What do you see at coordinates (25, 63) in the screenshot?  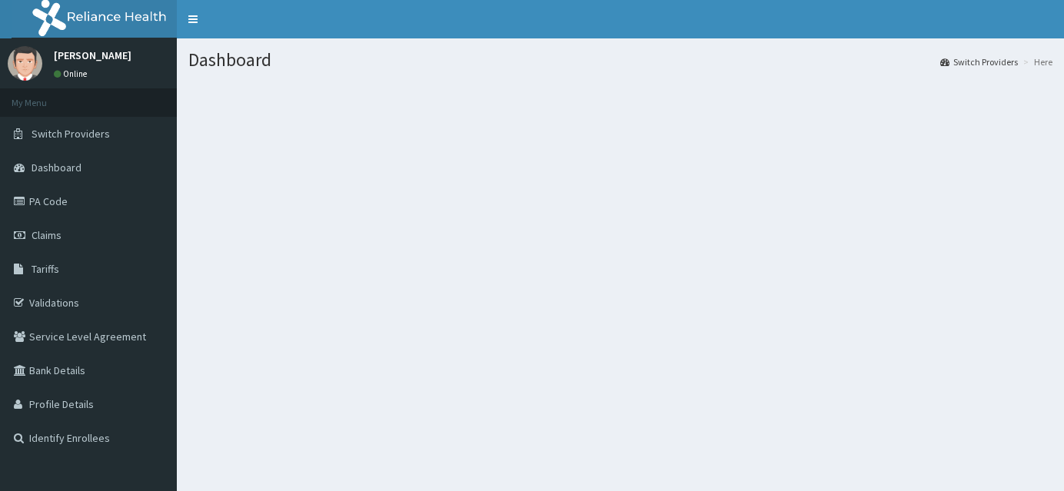 I see `img: User Image` at bounding box center [25, 63].